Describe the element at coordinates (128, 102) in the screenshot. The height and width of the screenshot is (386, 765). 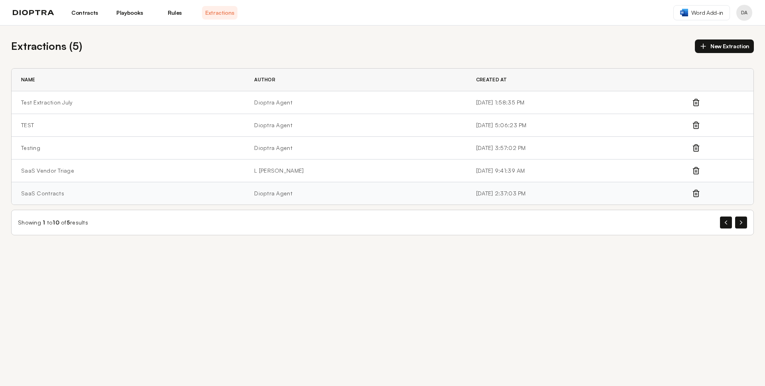
I see `td: Test Extraction July` at that location.